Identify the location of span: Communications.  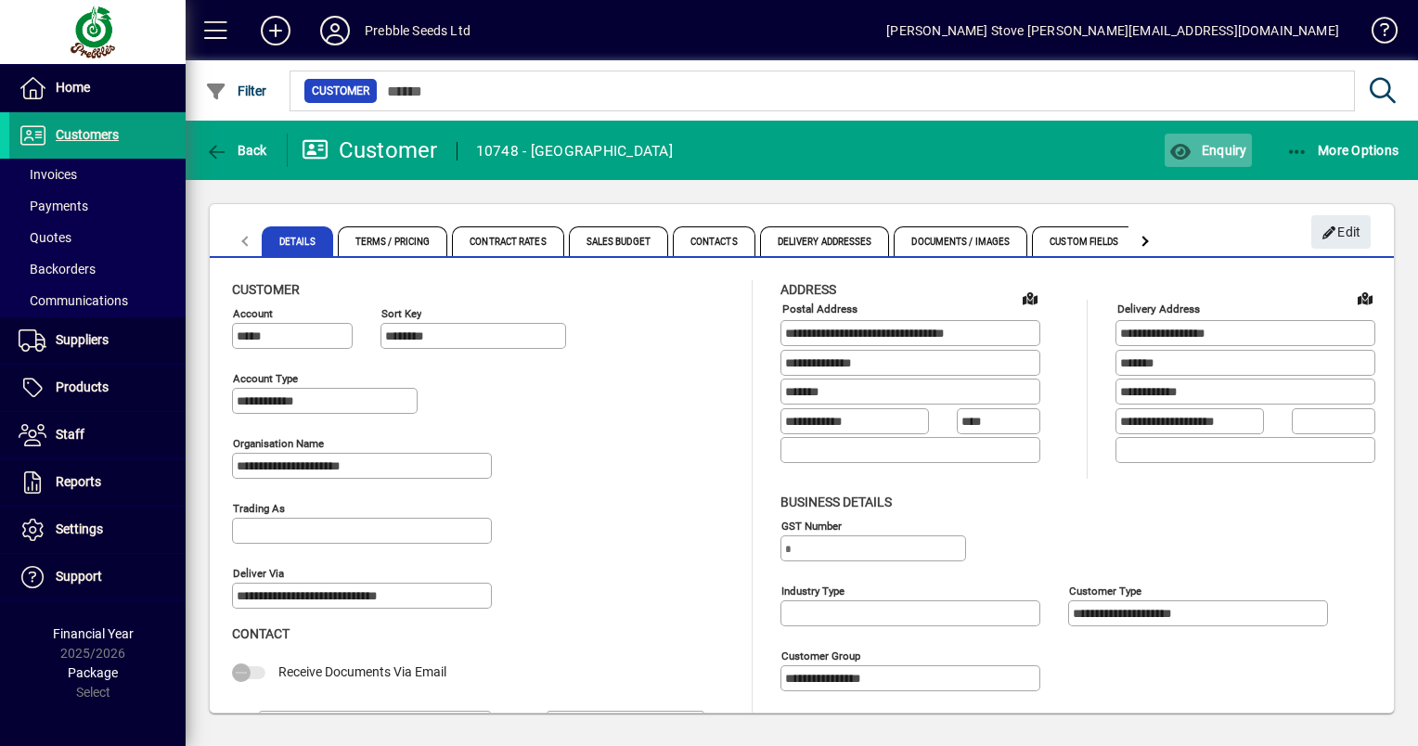
(73, 301).